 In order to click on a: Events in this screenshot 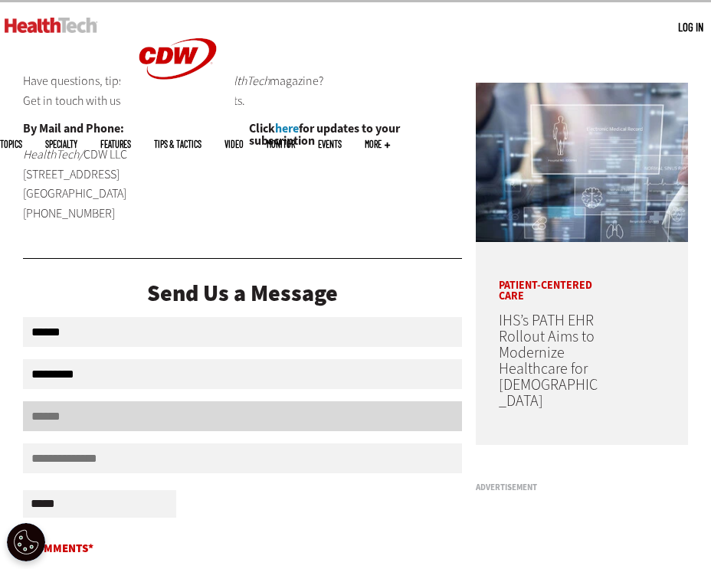, I will do `click(329, 144)`.